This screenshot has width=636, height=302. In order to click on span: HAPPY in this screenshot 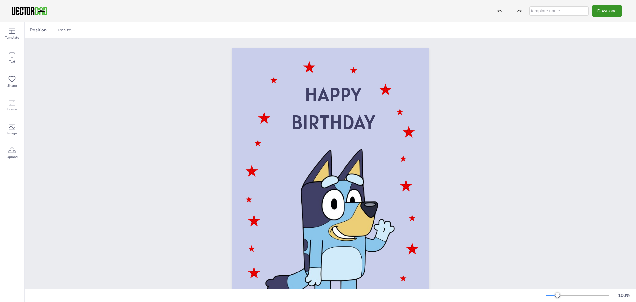, I will do `click(333, 94)`.